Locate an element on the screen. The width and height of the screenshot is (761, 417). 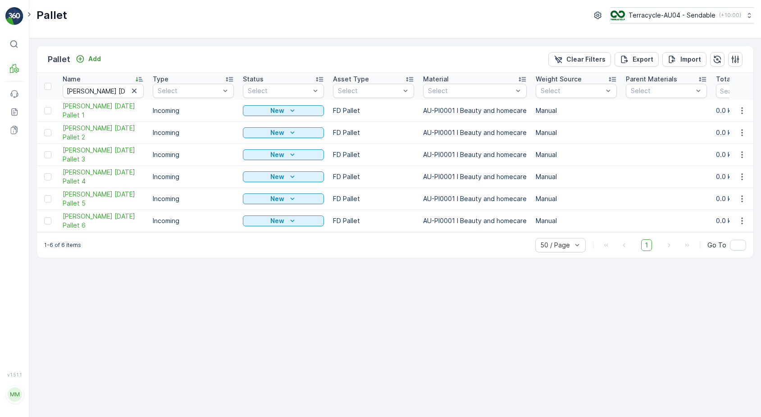
p: Terracycle-AU04 - Sendable is located at coordinates (671, 15).